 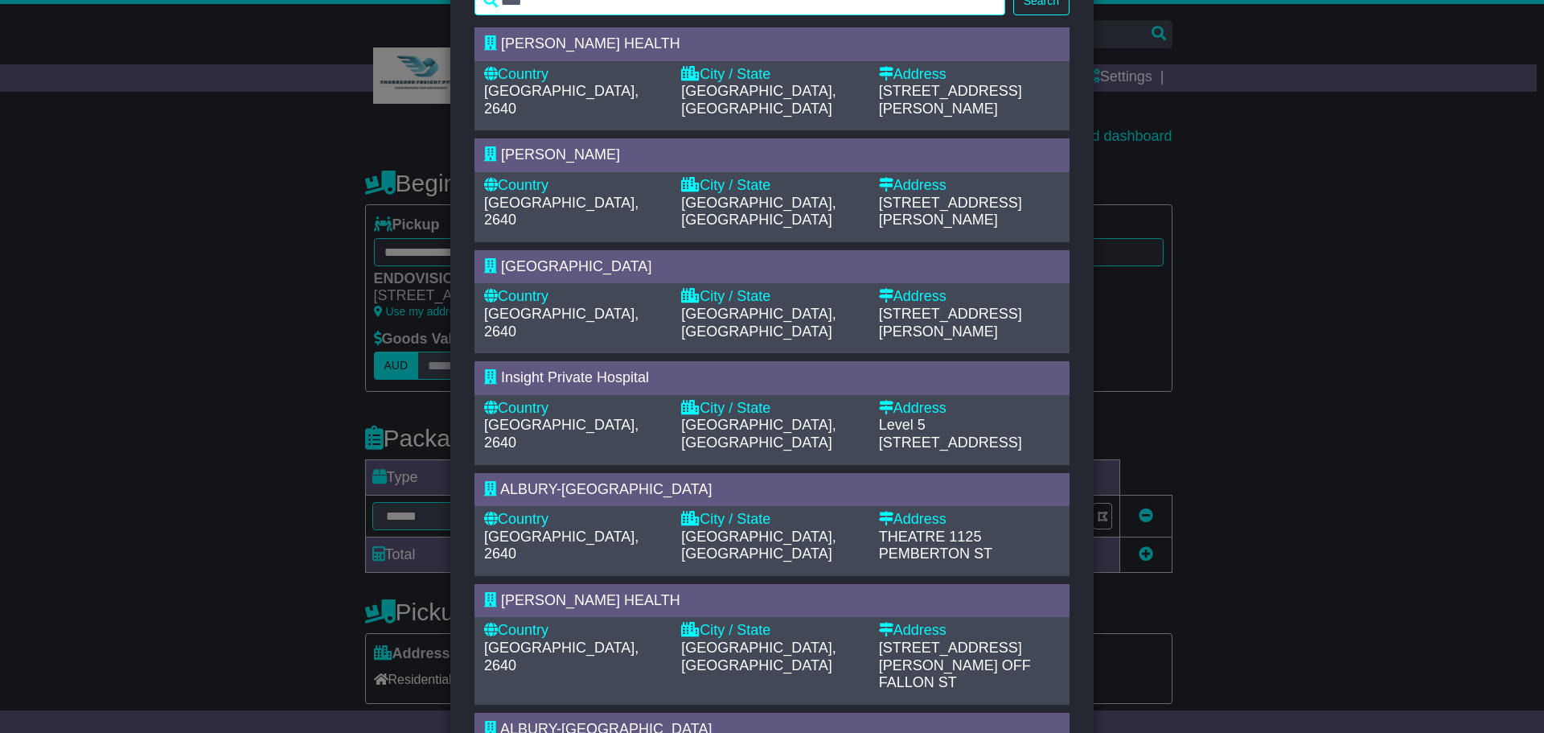 What do you see at coordinates (575, 377) in the screenshot?
I see `span: Insight Private Hospital` at bounding box center [575, 377].